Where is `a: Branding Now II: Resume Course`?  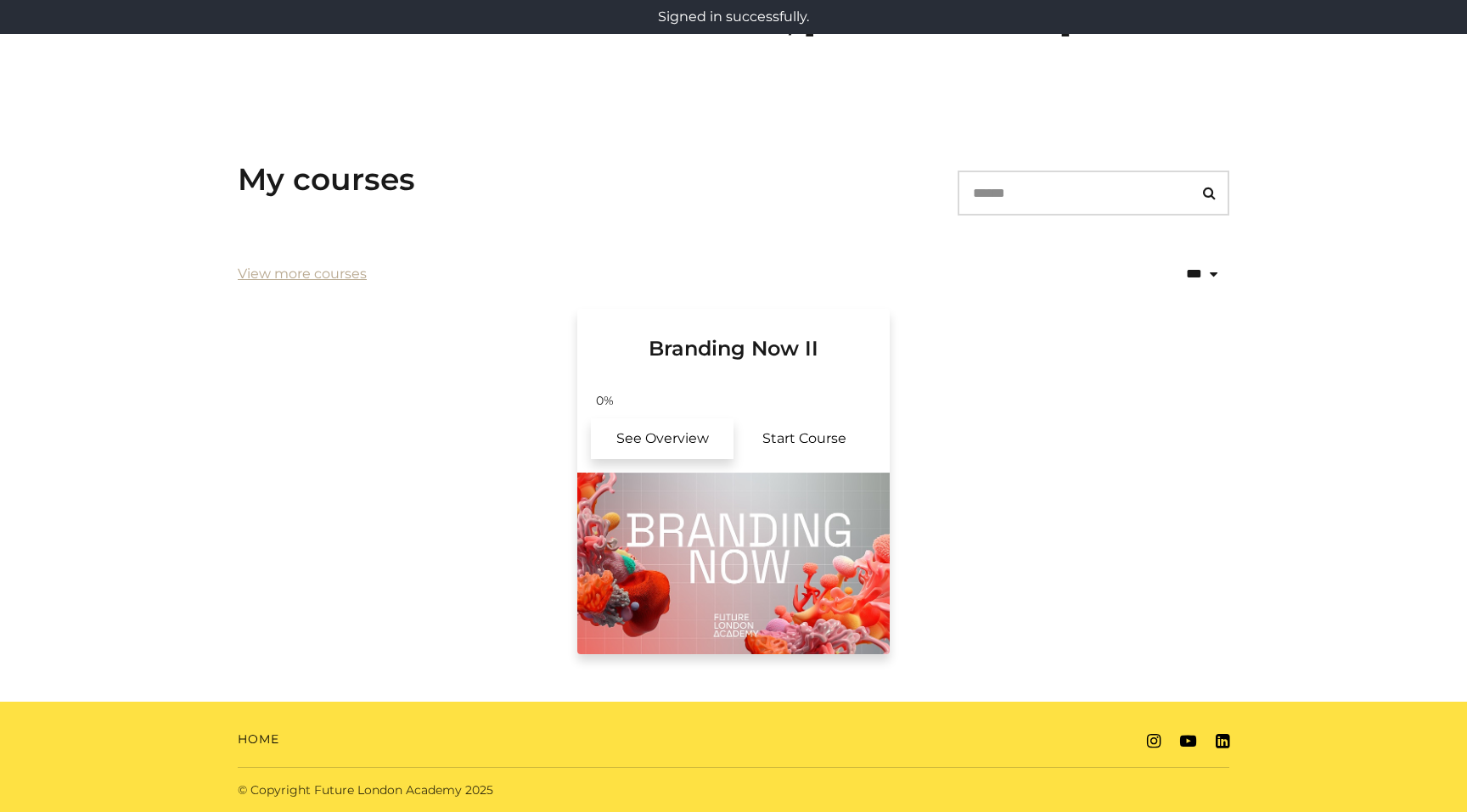
a: Branding Now II: Resume Course is located at coordinates (804, 439).